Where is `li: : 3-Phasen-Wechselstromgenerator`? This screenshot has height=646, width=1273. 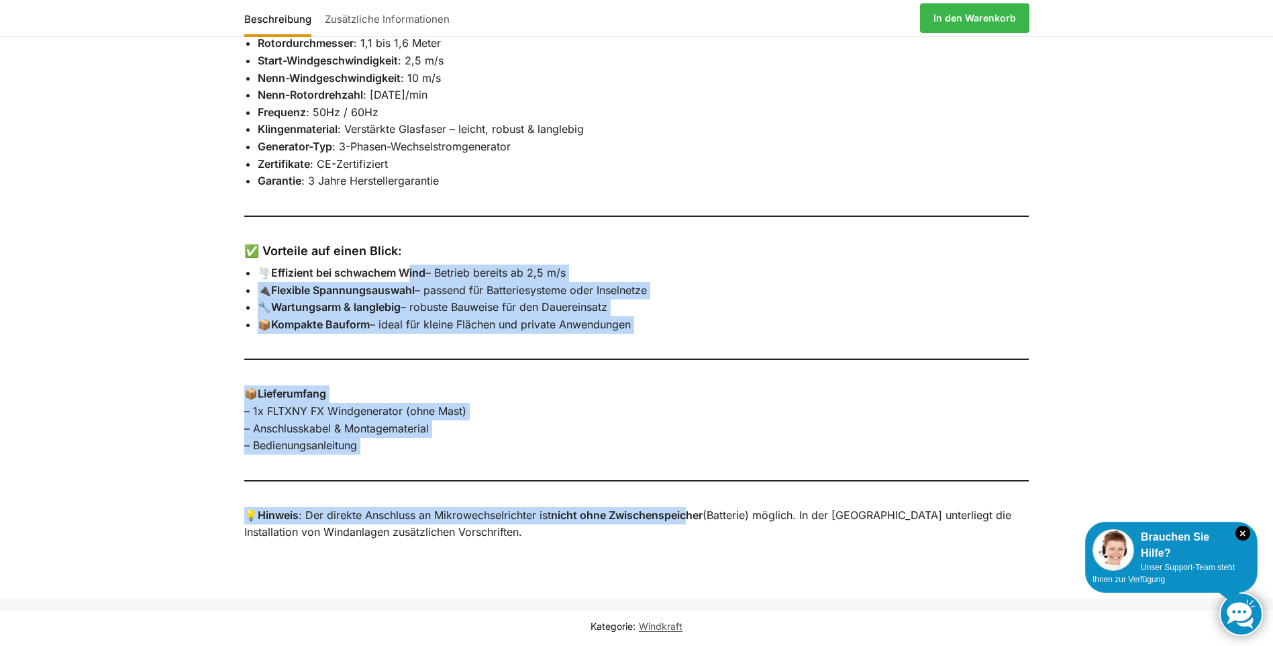 li: : 3-Phasen-Wechselstromgenerator is located at coordinates (644, 147).